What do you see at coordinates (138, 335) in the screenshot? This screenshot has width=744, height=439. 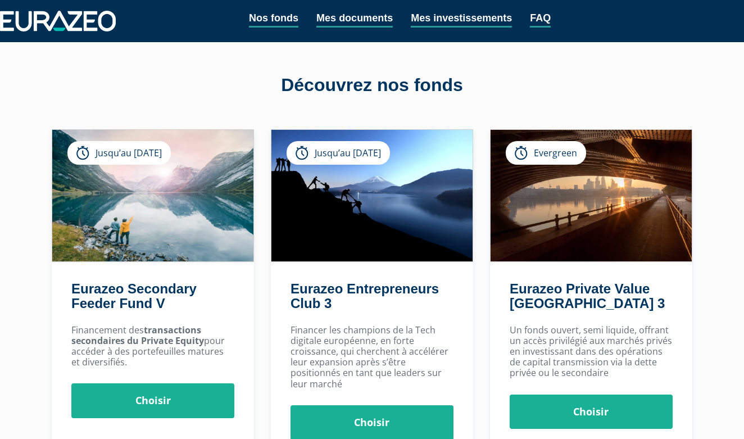 I see `strong: transactions secondaires du Private Equity` at bounding box center [138, 335].